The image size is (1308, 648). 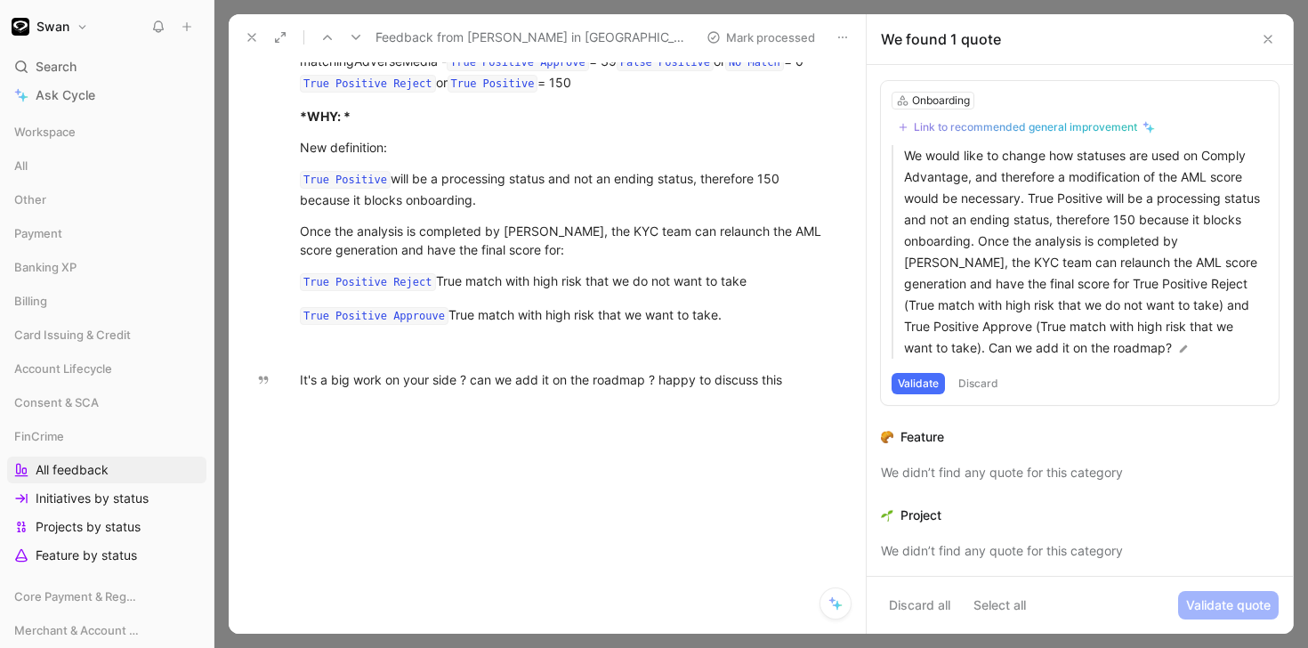 What do you see at coordinates (56, 67) in the screenshot?
I see `span: Search` at bounding box center [56, 67].